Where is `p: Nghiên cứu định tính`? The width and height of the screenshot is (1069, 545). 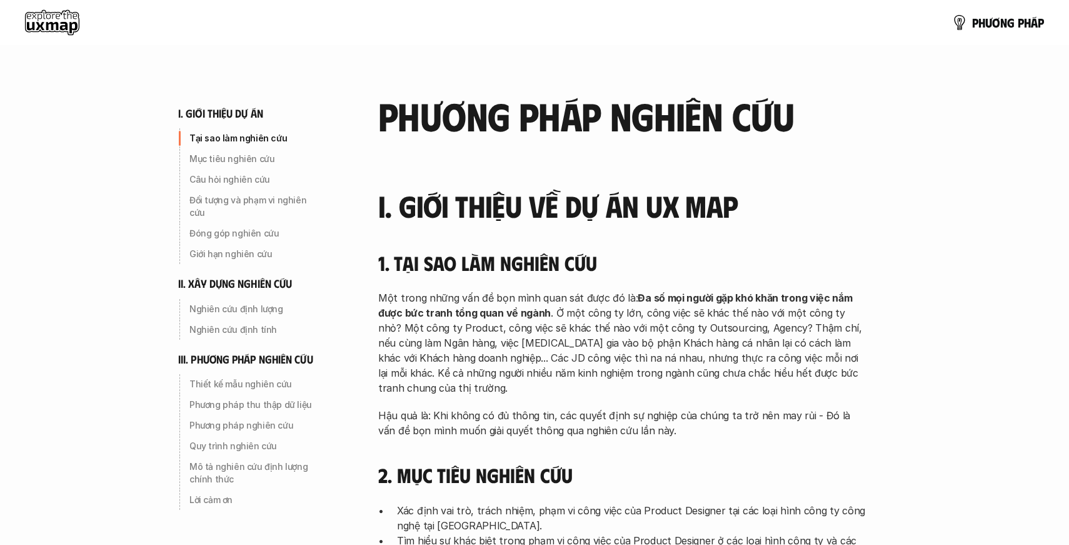 p: Nghiên cứu định tính is located at coordinates (256, 329).